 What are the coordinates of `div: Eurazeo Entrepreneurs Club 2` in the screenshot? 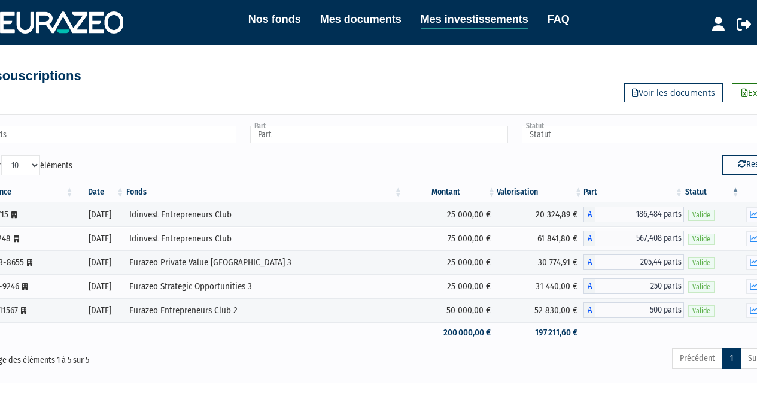 It's located at (264, 310).